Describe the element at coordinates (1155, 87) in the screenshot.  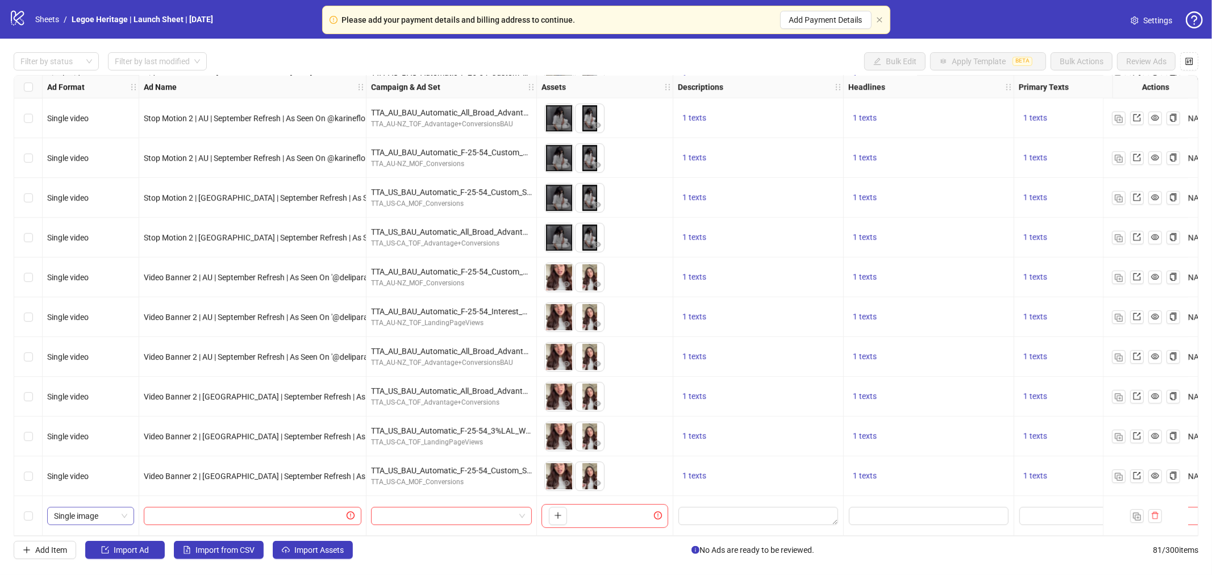
I see `strong: Actions` at that location.